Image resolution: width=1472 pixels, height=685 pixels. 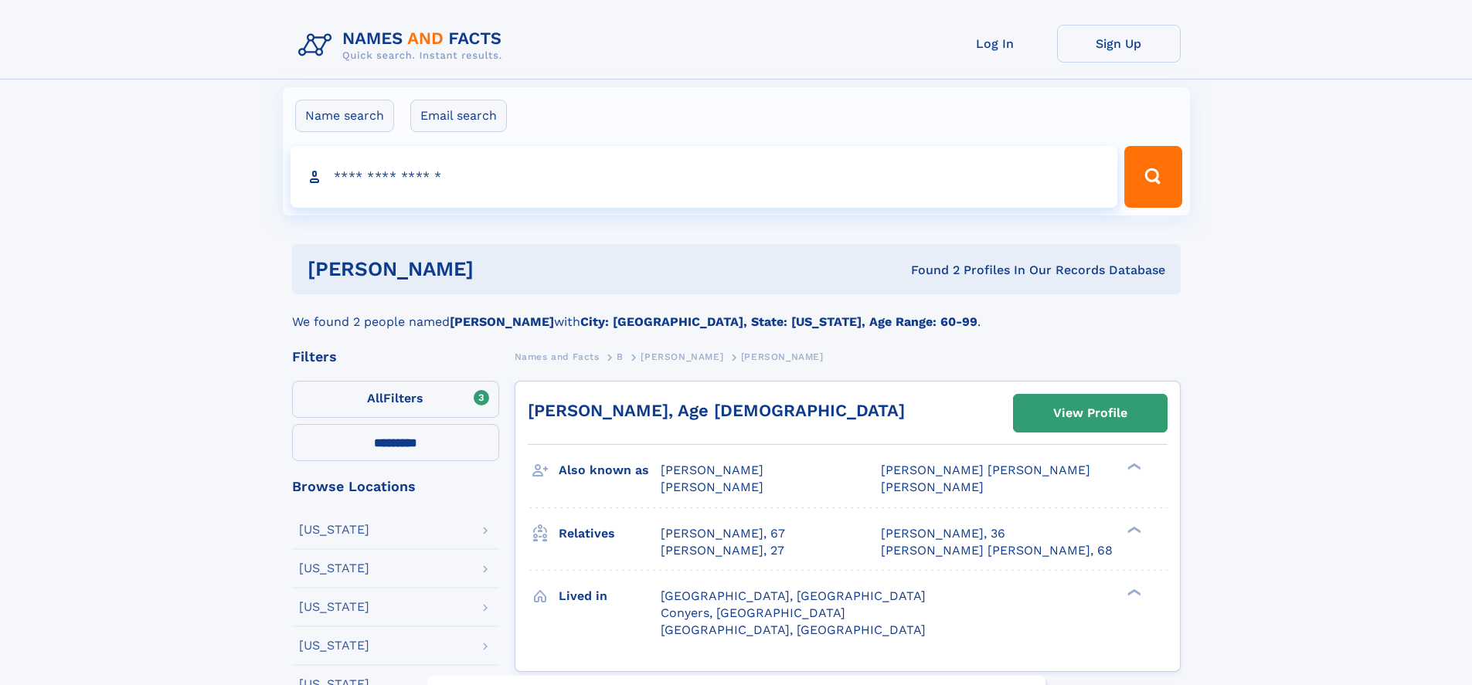 I want to click on div: Filters, so click(x=396, y=357).